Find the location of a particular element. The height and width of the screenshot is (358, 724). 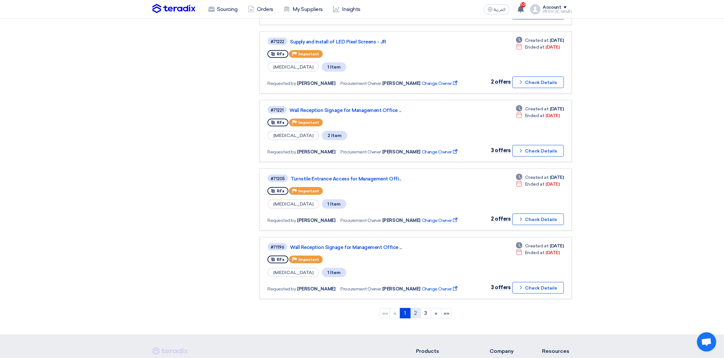

a: 1 is located at coordinates (405, 313).